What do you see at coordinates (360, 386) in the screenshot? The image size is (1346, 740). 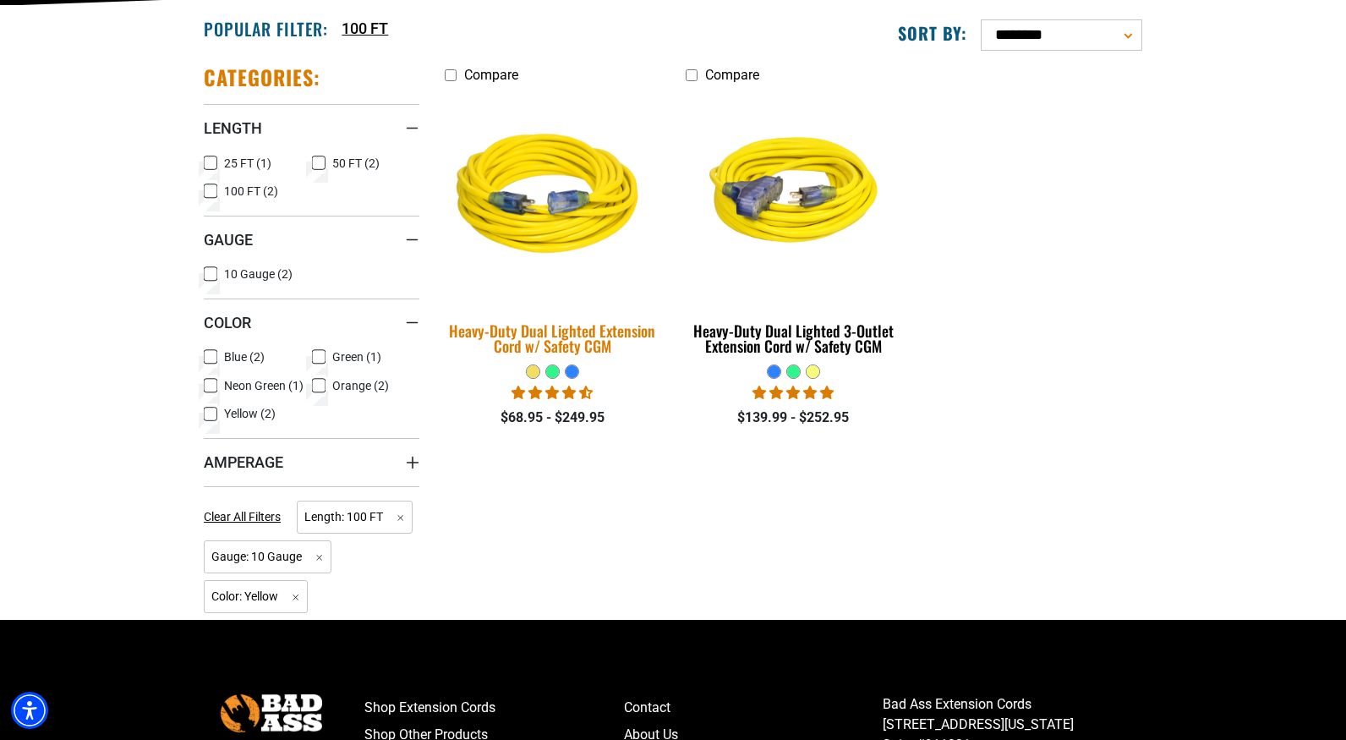 I see `span: Orange (2)` at bounding box center [360, 386].